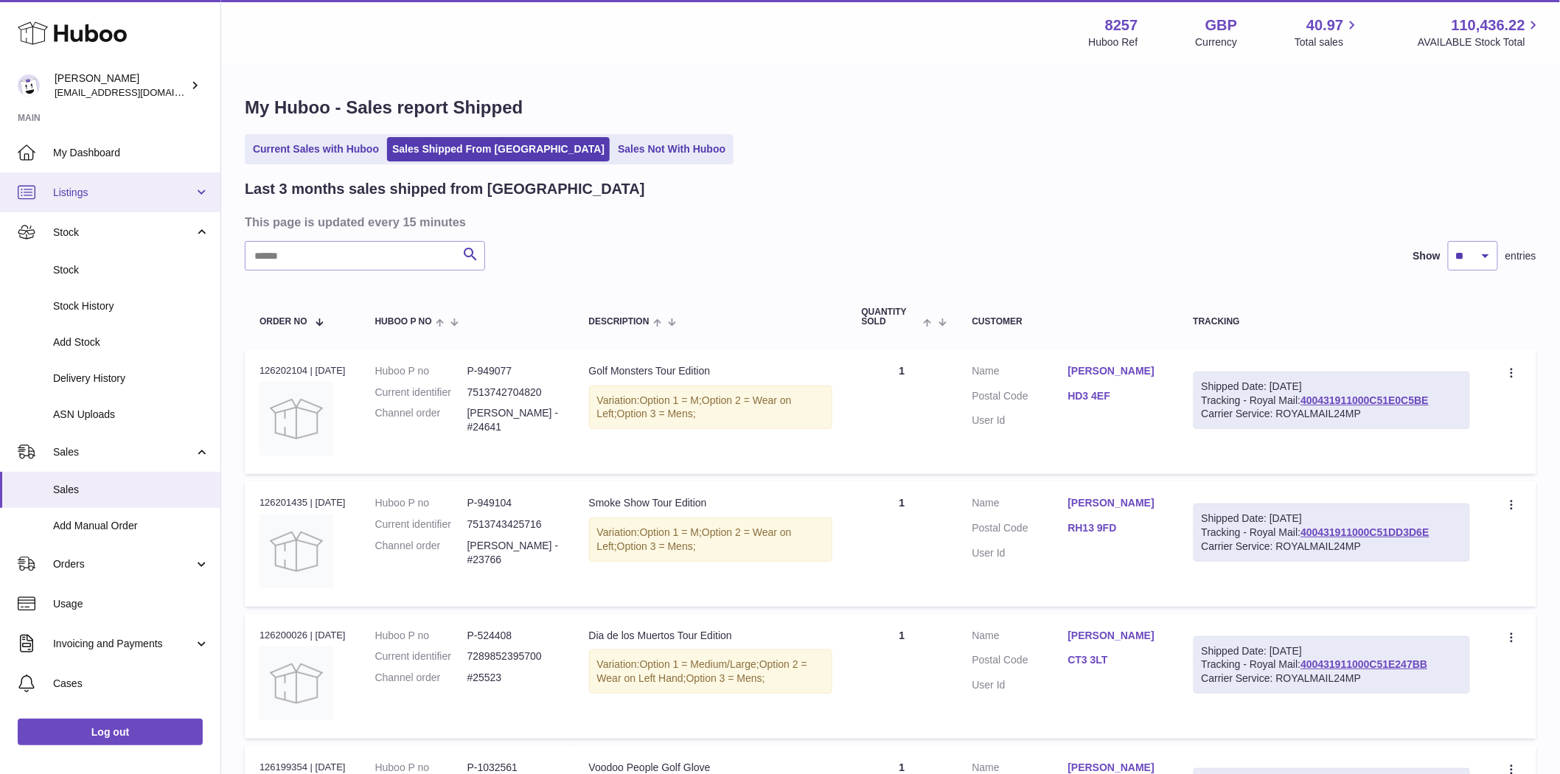 This screenshot has height=774, width=1560. Describe the element at coordinates (1480, 42) in the screenshot. I see `span: AVAILABLE Stock Total` at that location.